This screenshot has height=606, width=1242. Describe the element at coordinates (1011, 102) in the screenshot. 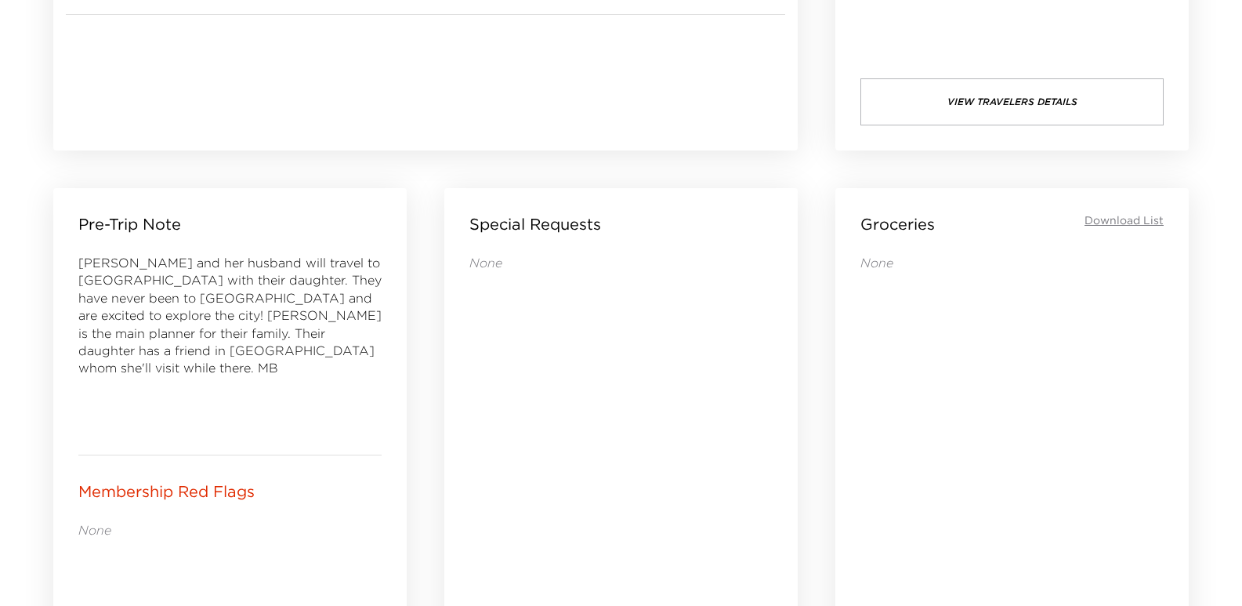

I see `button: View Travelers Details` at that location.